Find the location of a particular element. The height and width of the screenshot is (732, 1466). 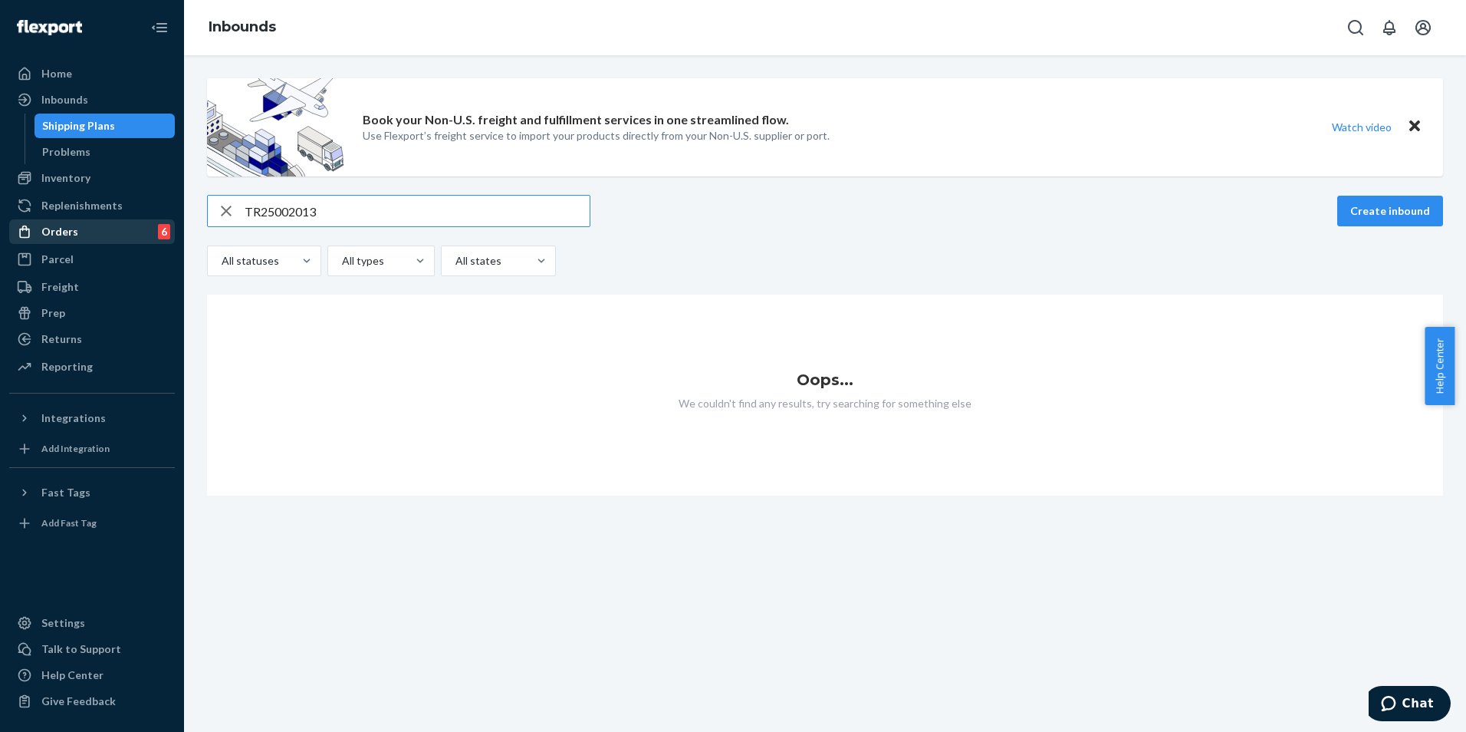

a: Inventory is located at coordinates (92, 178).